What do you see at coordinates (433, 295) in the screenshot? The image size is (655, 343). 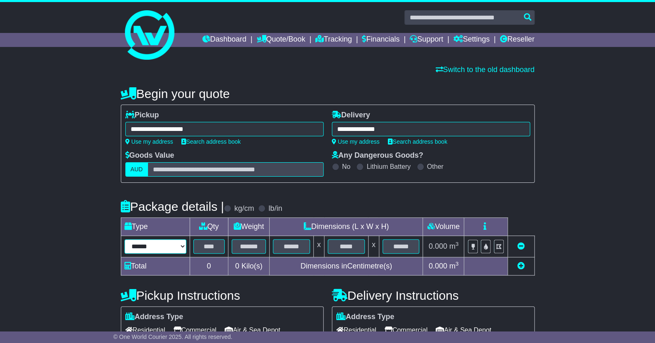 I see `h4: Delivery Instructions` at bounding box center [433, 295].